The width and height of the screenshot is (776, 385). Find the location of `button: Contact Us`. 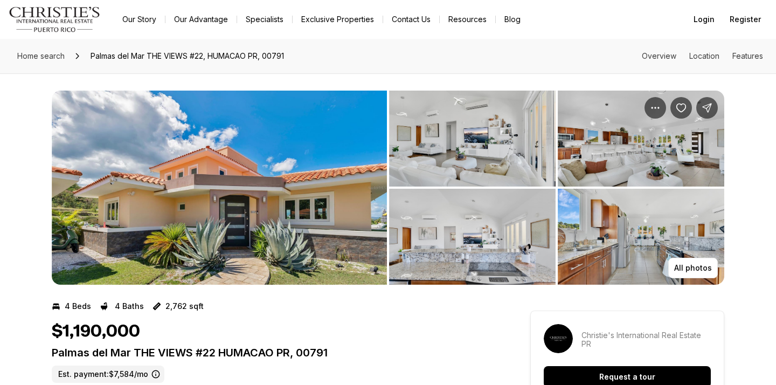

button: Contact Us is located at coordinates (411, 19).